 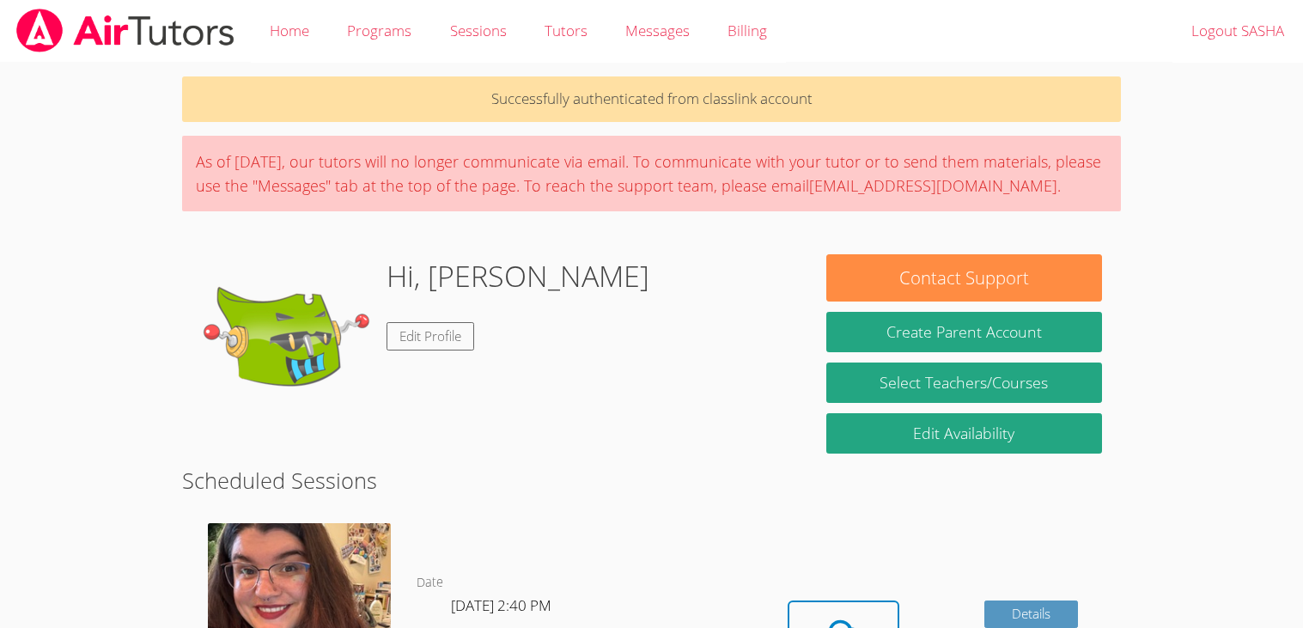 I want to click on button: Create Parent Account, so click(x=964, y=332).